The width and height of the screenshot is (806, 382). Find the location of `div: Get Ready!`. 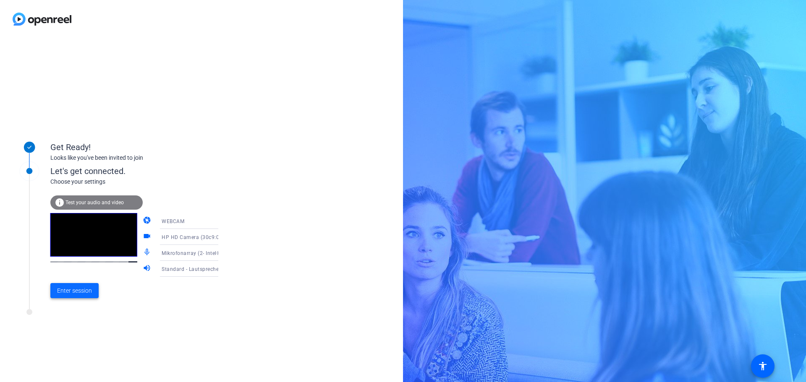

div: Get Ready! is located at coordinates (134, 147).